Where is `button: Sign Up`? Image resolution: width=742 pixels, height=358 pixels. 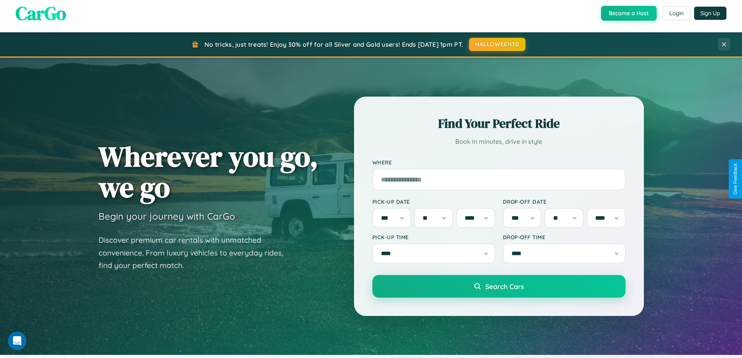 button: Sign Up is located at coordinates (710, 13).